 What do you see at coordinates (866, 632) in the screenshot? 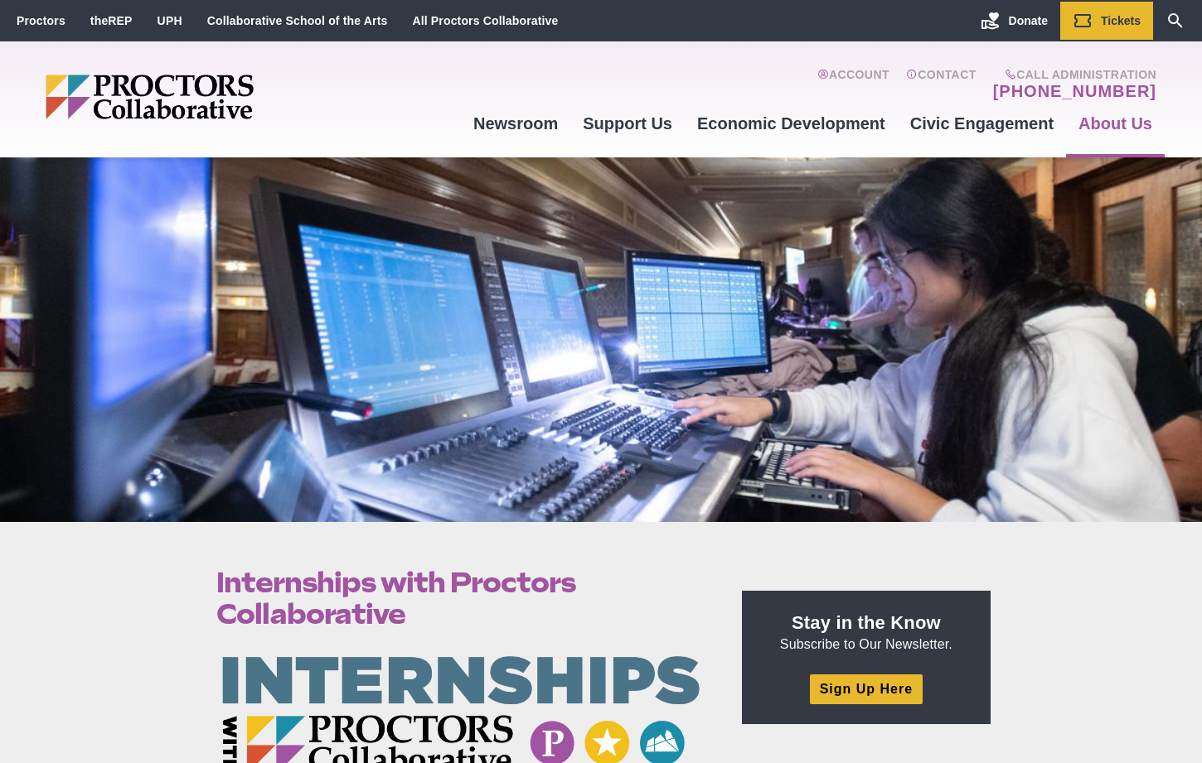
I see `p: Subscribe to Our Newsletter.` at bounding box center [866, 632].